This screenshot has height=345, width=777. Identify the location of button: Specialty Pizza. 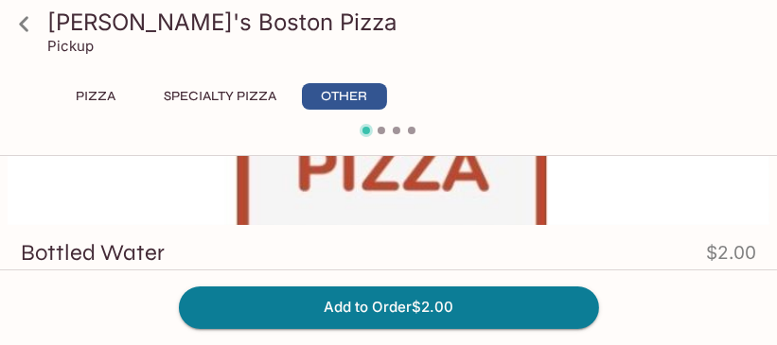
(219, 96).